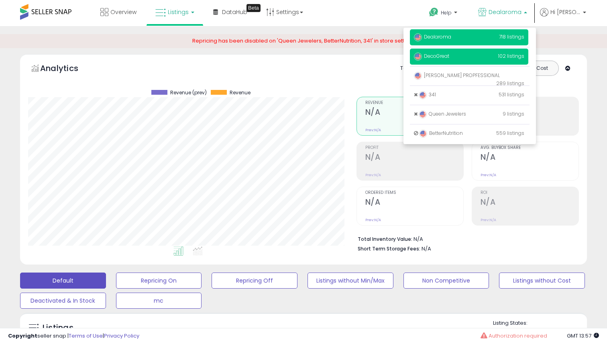 The image size is (607, 344). Describe the element at coordinates (63, 281) in the screenshot. I see `button: Default` at that location.